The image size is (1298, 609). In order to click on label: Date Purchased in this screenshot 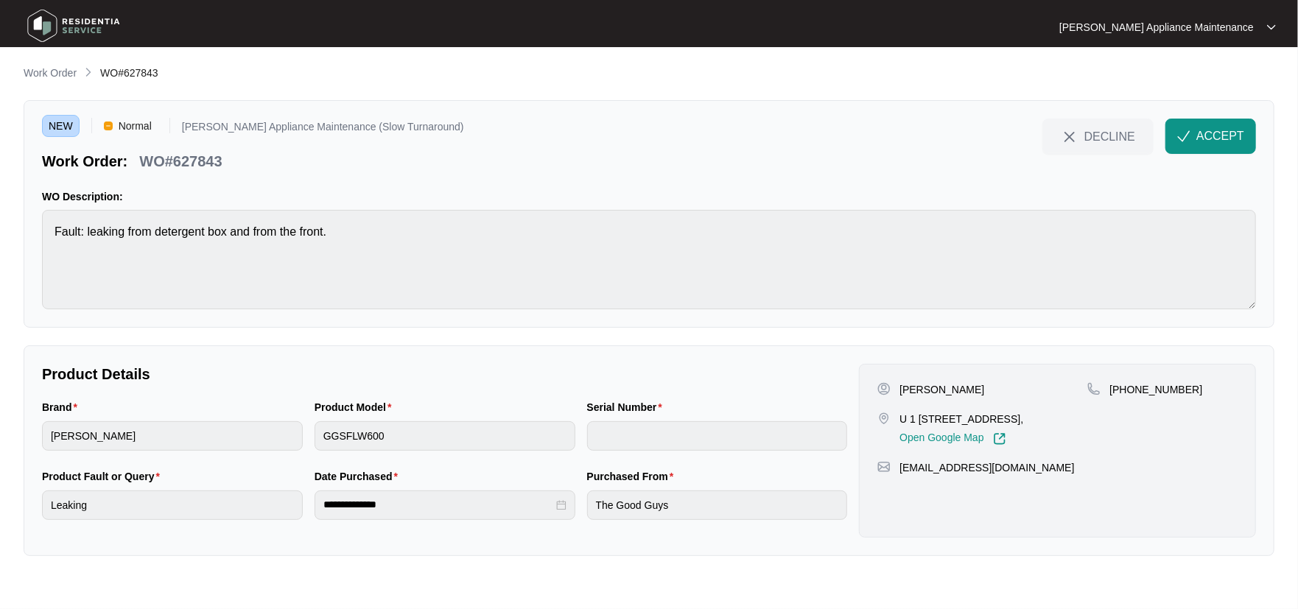, I will do `click(359, 477)`.